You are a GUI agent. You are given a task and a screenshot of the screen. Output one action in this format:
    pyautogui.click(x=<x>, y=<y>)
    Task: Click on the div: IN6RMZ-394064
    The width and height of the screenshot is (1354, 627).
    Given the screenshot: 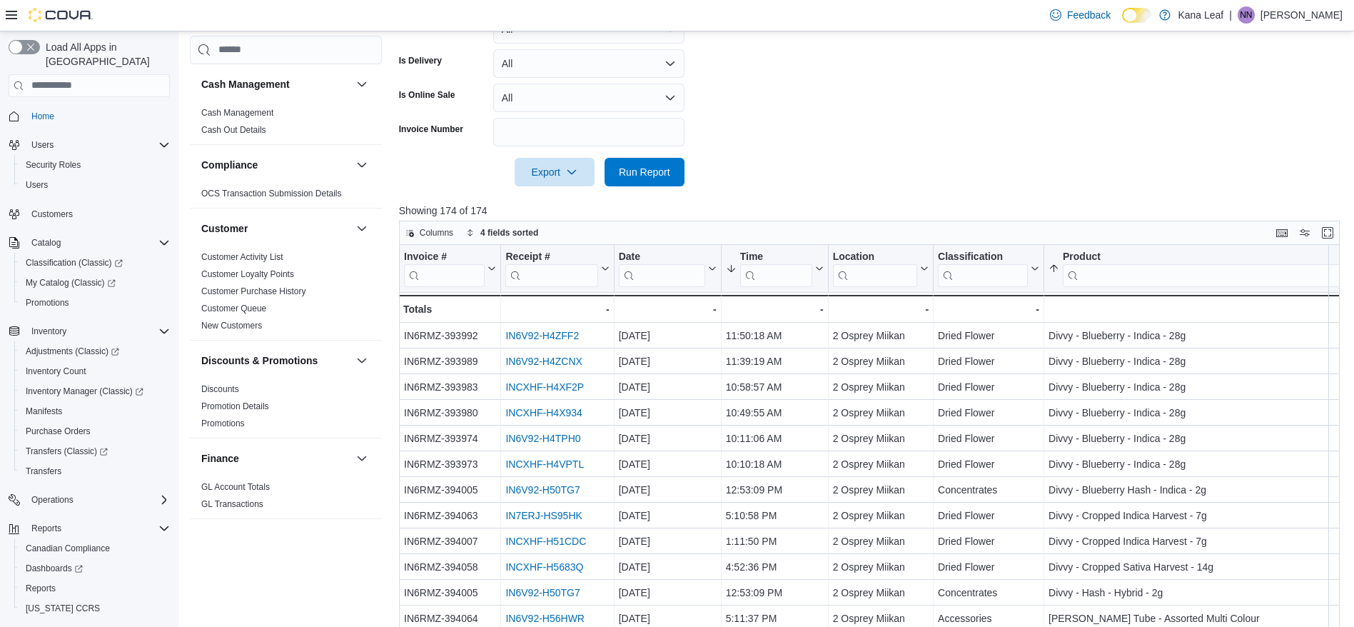 What is the action you would take?
    pyautogui.click(x=450, y=618)
    